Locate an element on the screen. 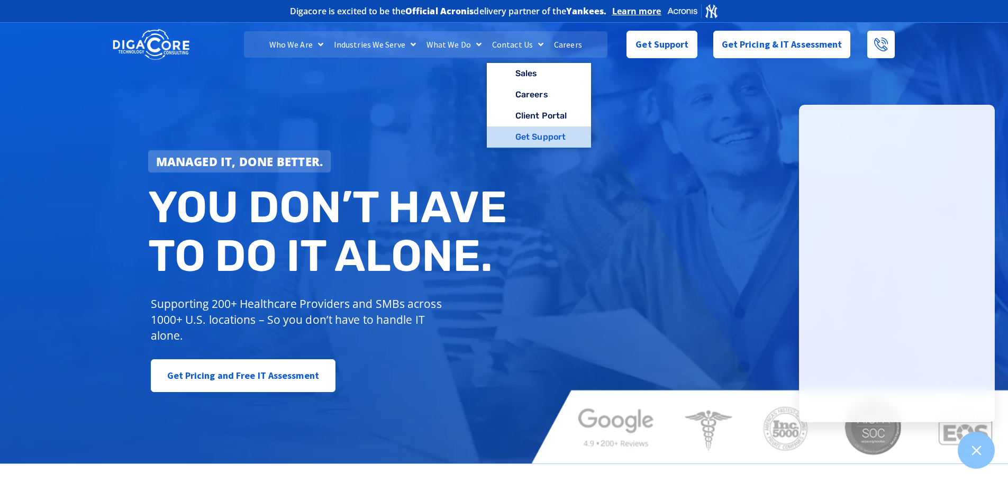 Image resolution: width=1008 pixels, height=482 pixels. ul: Contact Us is located at coordinates (538, 106).